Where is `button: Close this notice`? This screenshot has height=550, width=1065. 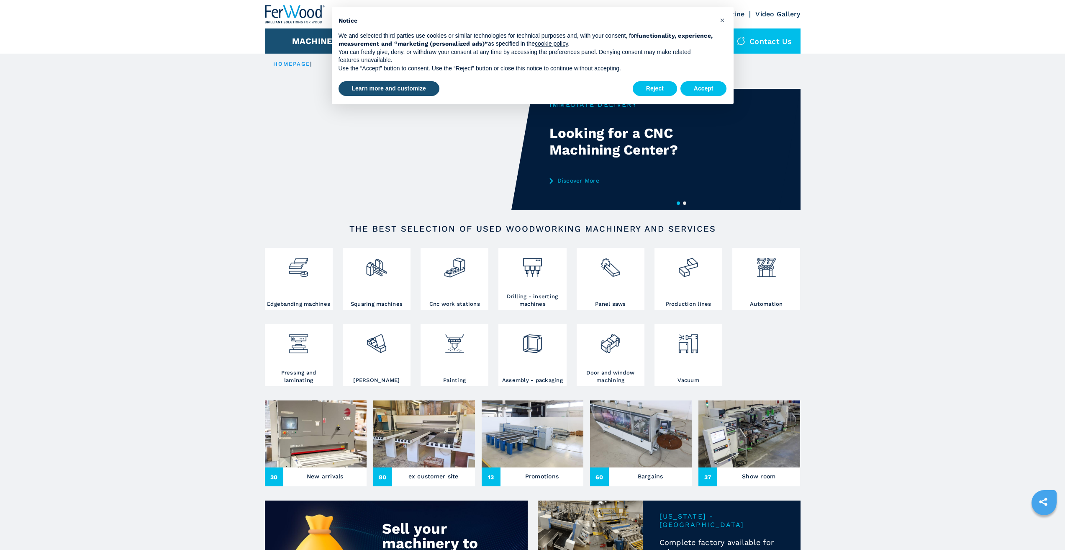 button: Close this notice is located at coordinates (723, 20).